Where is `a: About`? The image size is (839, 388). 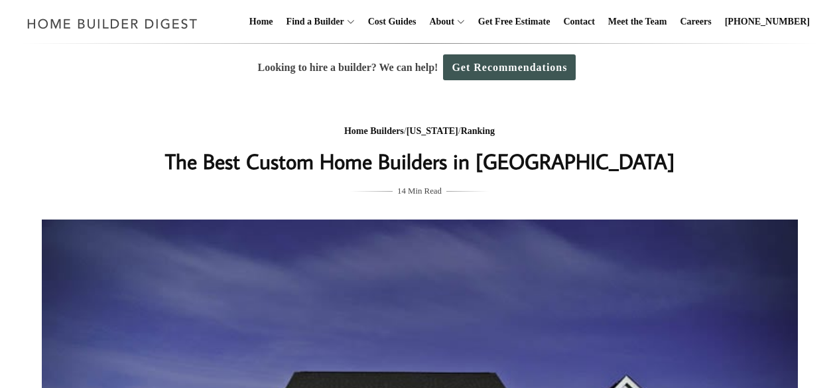 a: About is located at coordinates (438, 22).